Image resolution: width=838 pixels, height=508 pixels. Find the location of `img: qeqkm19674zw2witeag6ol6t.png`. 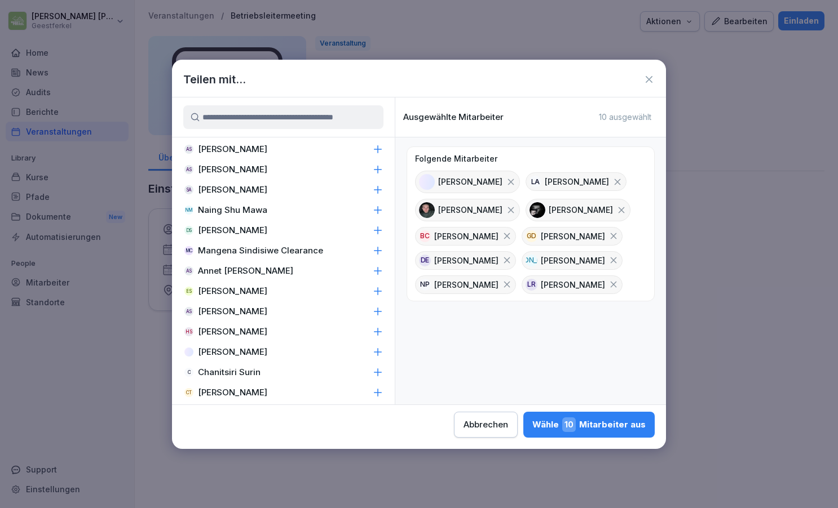

img: qeqkm19674zw2witeag6ol6t.png is located at coordinates (189, 352).